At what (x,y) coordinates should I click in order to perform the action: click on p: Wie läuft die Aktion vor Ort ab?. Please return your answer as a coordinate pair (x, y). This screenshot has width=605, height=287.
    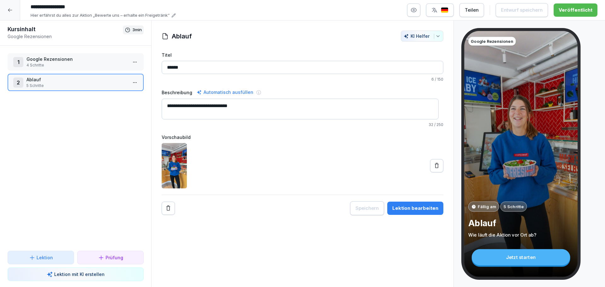
    Looking at the image, I should click on (521, 235).